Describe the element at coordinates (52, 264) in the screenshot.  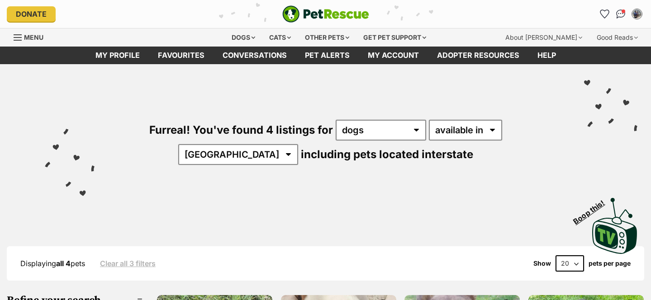
I see `span: Displaying pets` at that location.